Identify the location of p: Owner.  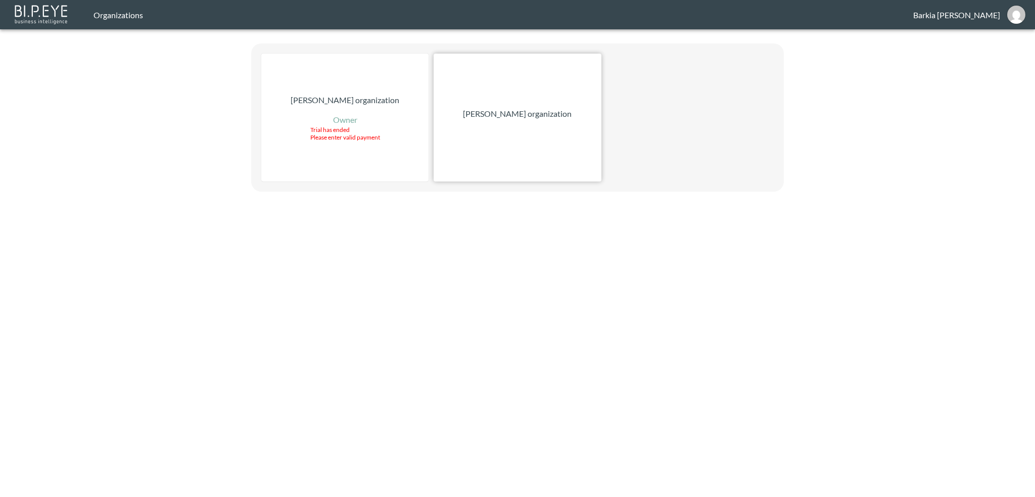
(345, 120).